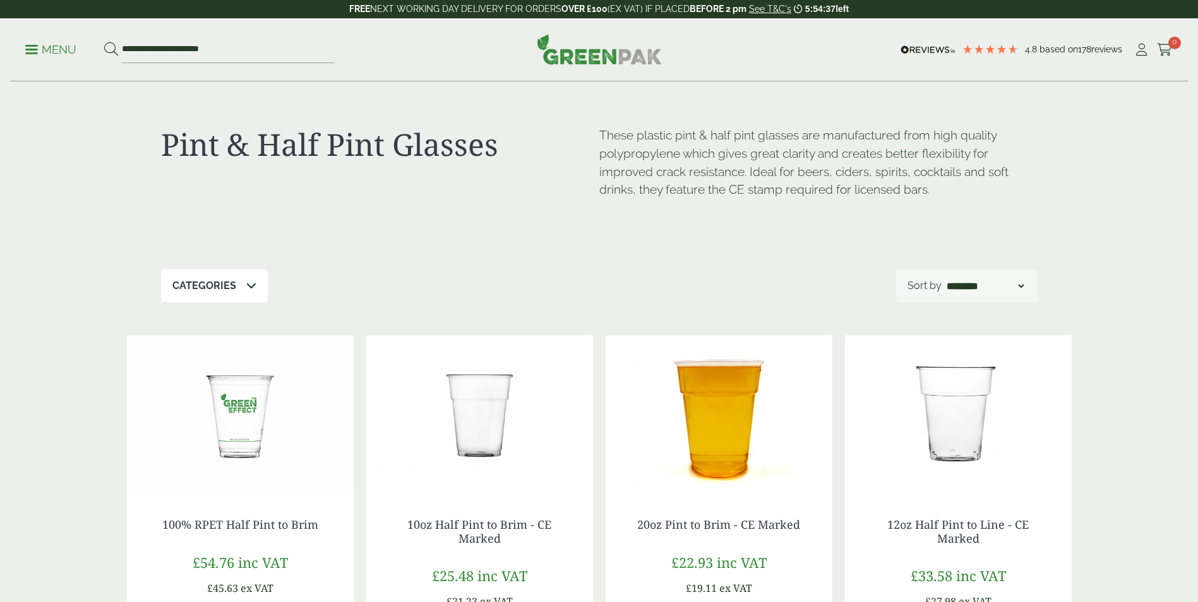 This screenshot has height=602, width=1198. Describe the element at coordinates (818, 162) in the screenshot. I see `p: These plastic pint & half pint glasses are manufactured from high quality polypropylene which giv...` at that location.